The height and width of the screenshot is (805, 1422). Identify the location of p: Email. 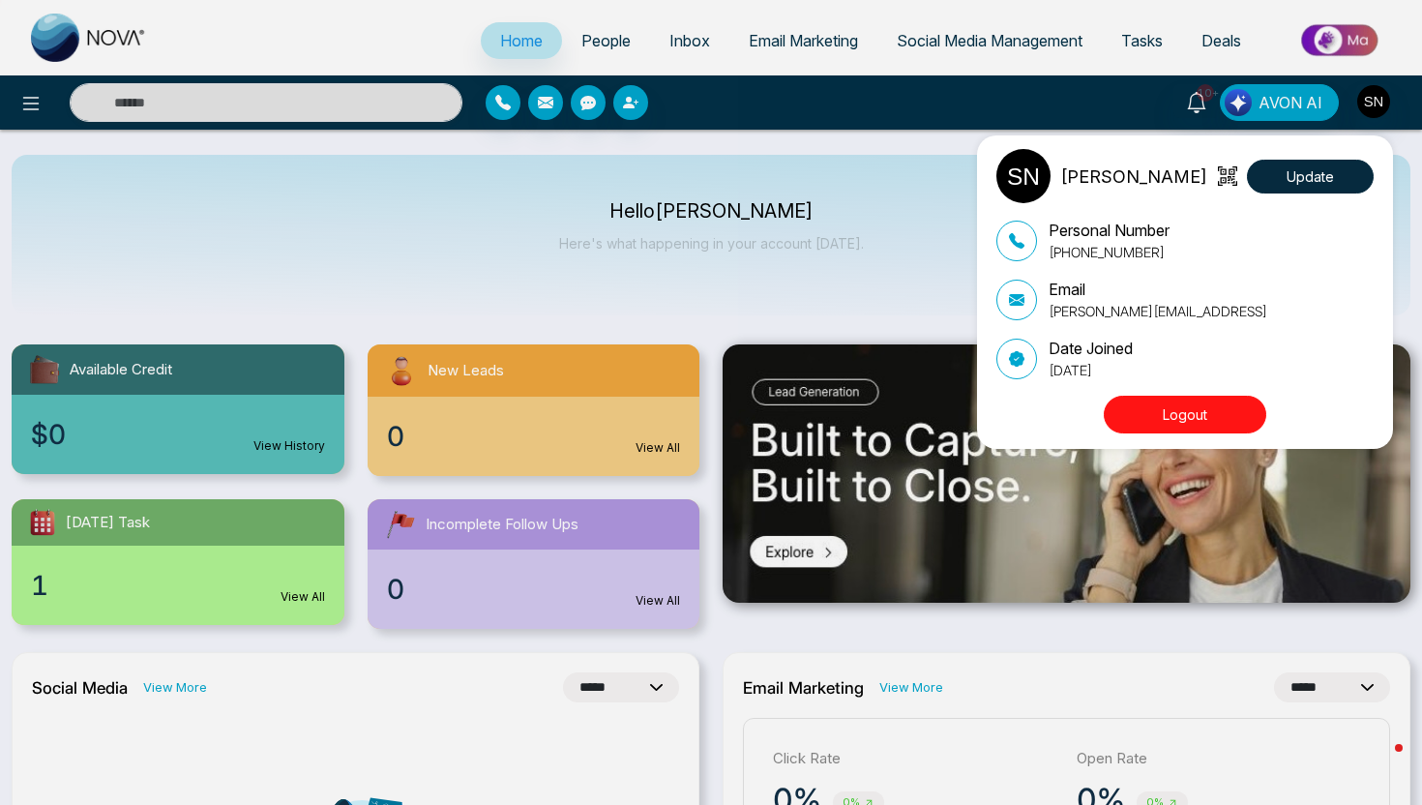
(1158, 289).